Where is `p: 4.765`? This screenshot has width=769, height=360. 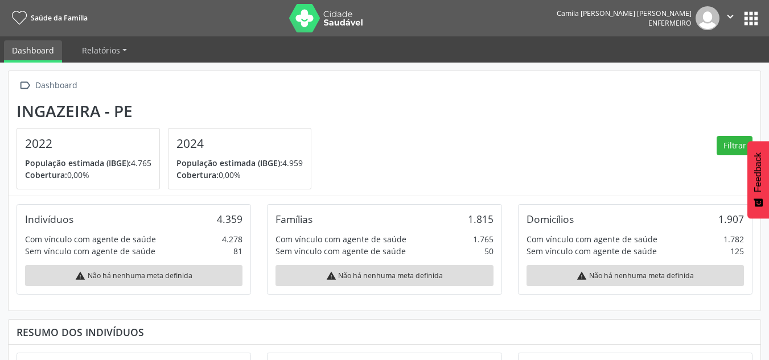
p: 4.765 is located at coordinates (88, 163).